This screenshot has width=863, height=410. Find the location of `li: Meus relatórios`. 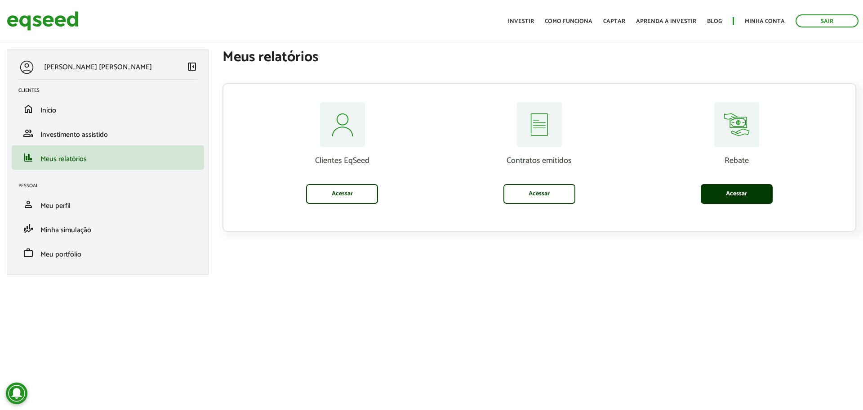

li: Meus relatórios is located at coordinates (108, 157).